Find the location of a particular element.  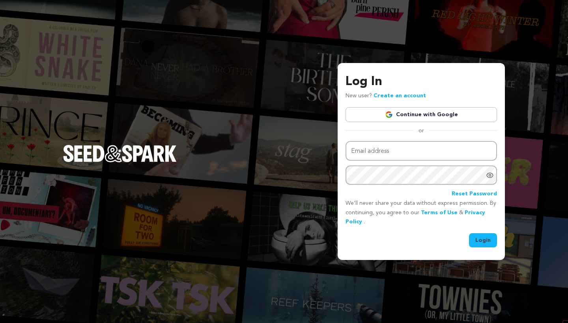

img: Seed&Spark Logo is located at coordinates (120, 154).